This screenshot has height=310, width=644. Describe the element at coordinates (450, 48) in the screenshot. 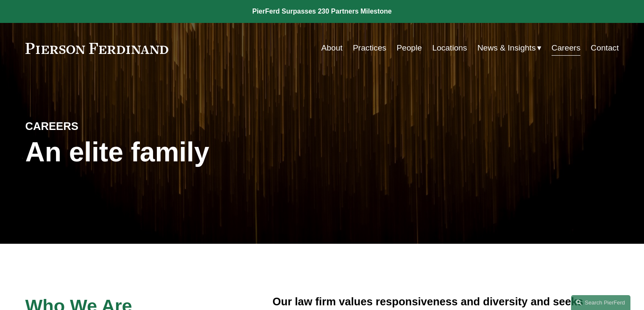

I see `a: Locations` at that location.